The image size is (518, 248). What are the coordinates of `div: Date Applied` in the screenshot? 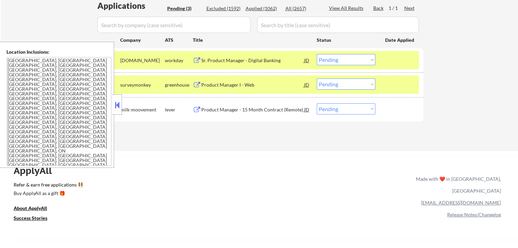 It's located at (400, 40).